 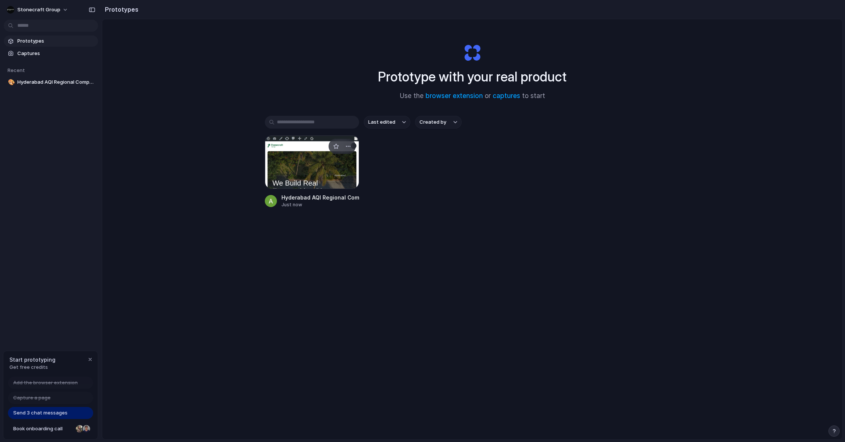 I want to click on a: captures, so click(x=506, y=96).